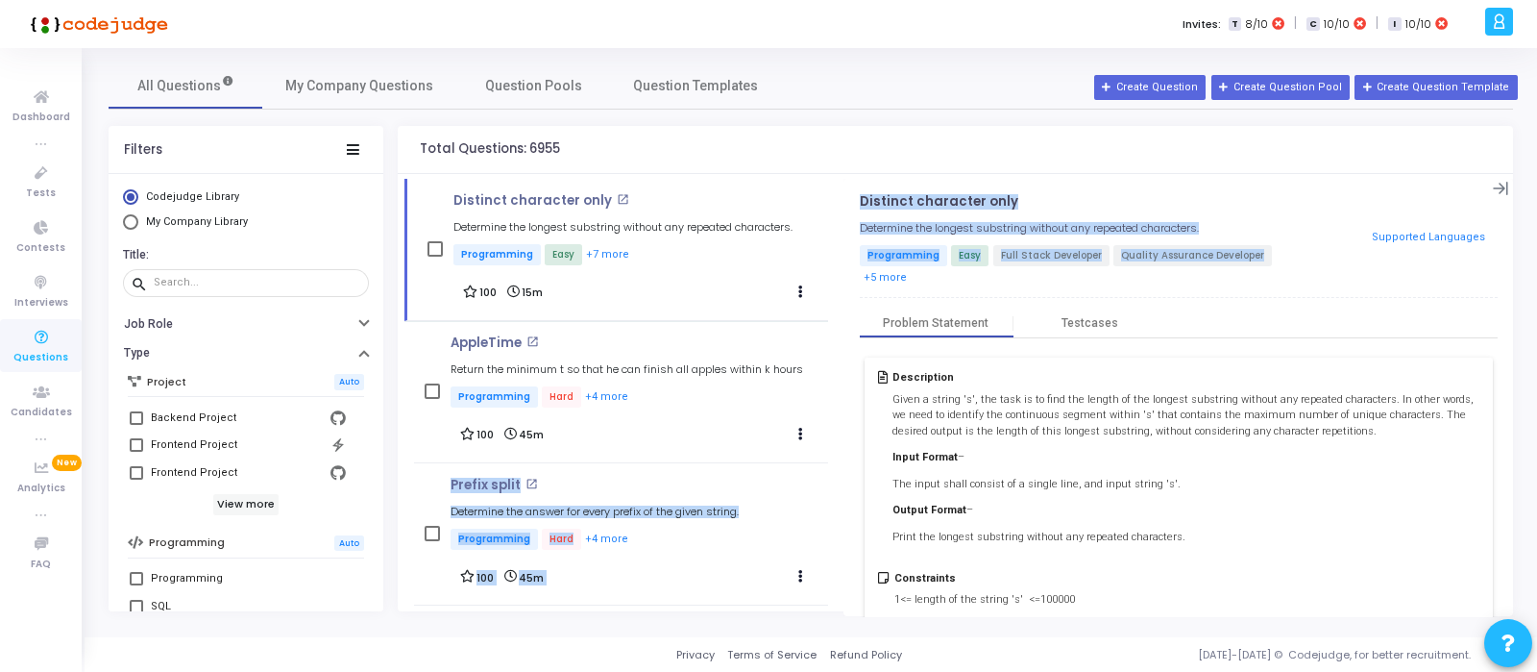 The height and width of the screenshot is (672, 1537). What do you see at coordinates (41, 303) in the screenshot?
I see `span: Interviews` at bounding box center [41, 303].